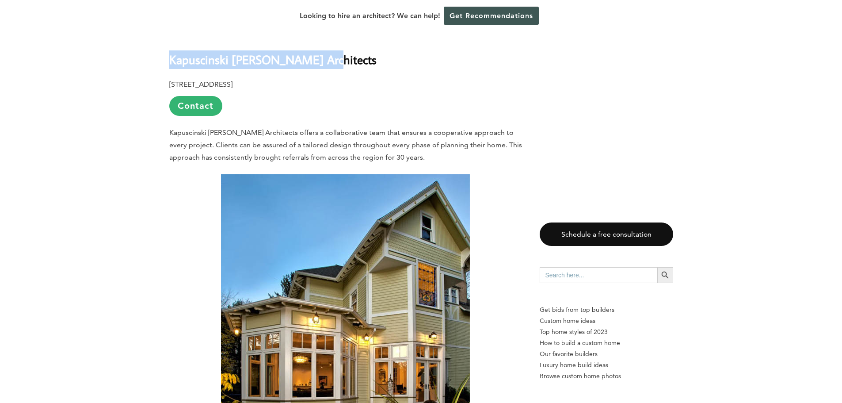 The width and height of the screenshot is (842, 403). What do you see at coordinates (607, 365) in the screenshot?
I see `a: Luxury home build ideas` at bounding box center [607, 365].